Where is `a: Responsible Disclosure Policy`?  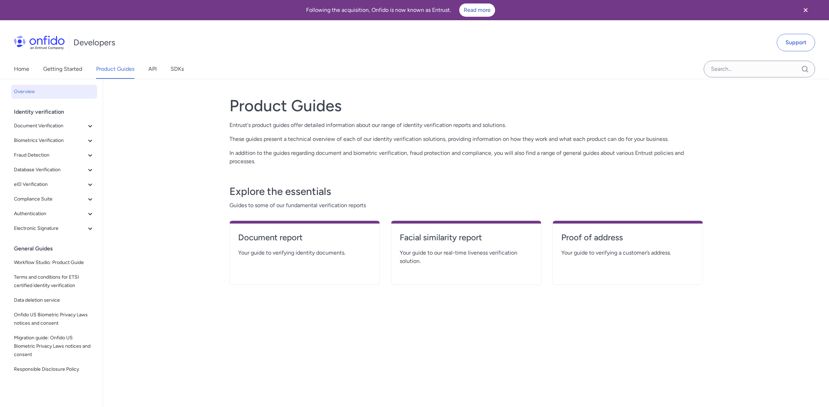
a: Responsible Disclosure Policy is located at coordinates (54, 369).